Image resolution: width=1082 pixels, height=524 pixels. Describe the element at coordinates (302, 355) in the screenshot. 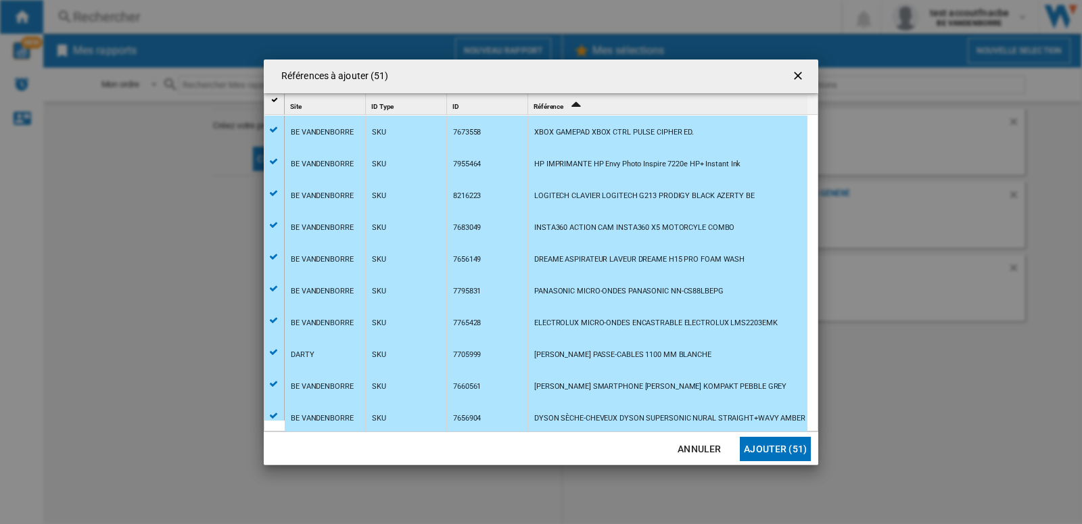

I see `div: DARTY` at that location.